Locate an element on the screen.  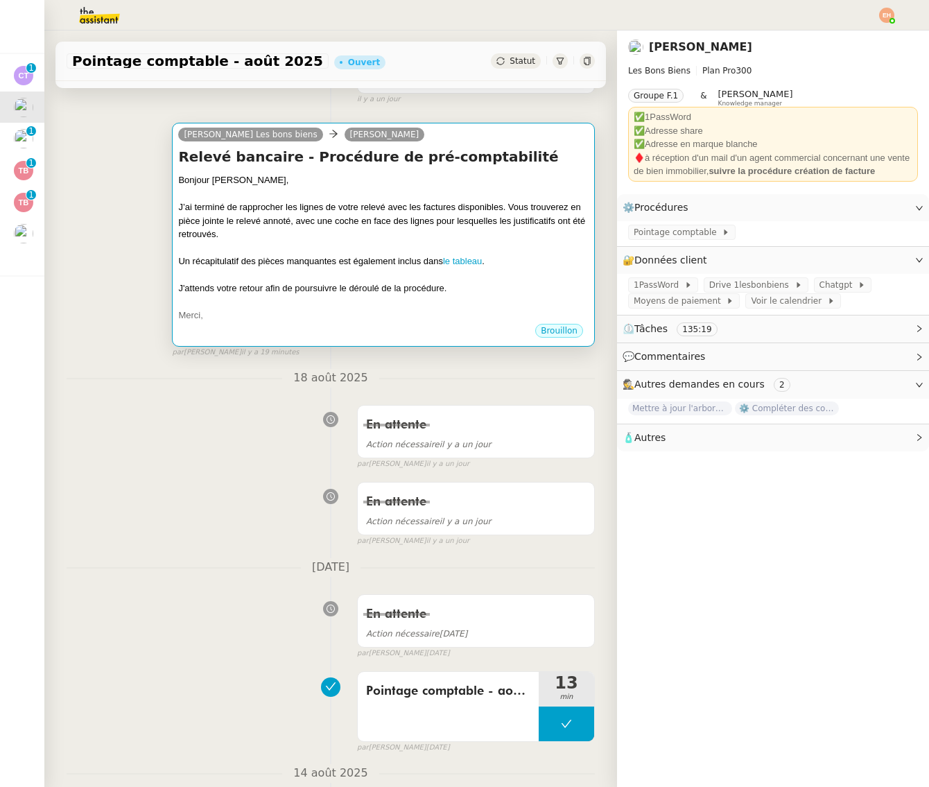
nz-tag: 135:19 is located at coordinates (697, 329).